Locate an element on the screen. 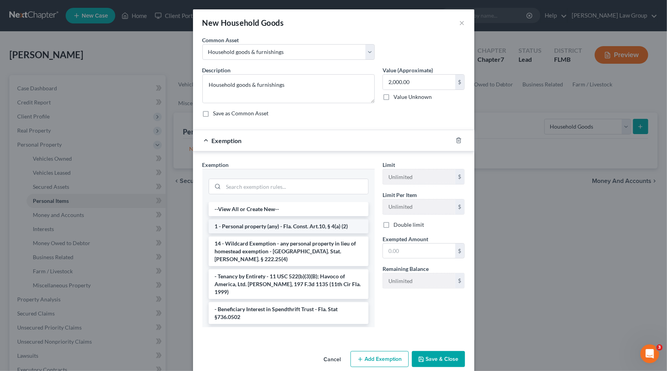 The width and height of the screenshot is (667, 371). li: 1 - Personal property (any) - Fla. Const. Art.10, § 4(a) (2) is located at coordinates (288, 226).